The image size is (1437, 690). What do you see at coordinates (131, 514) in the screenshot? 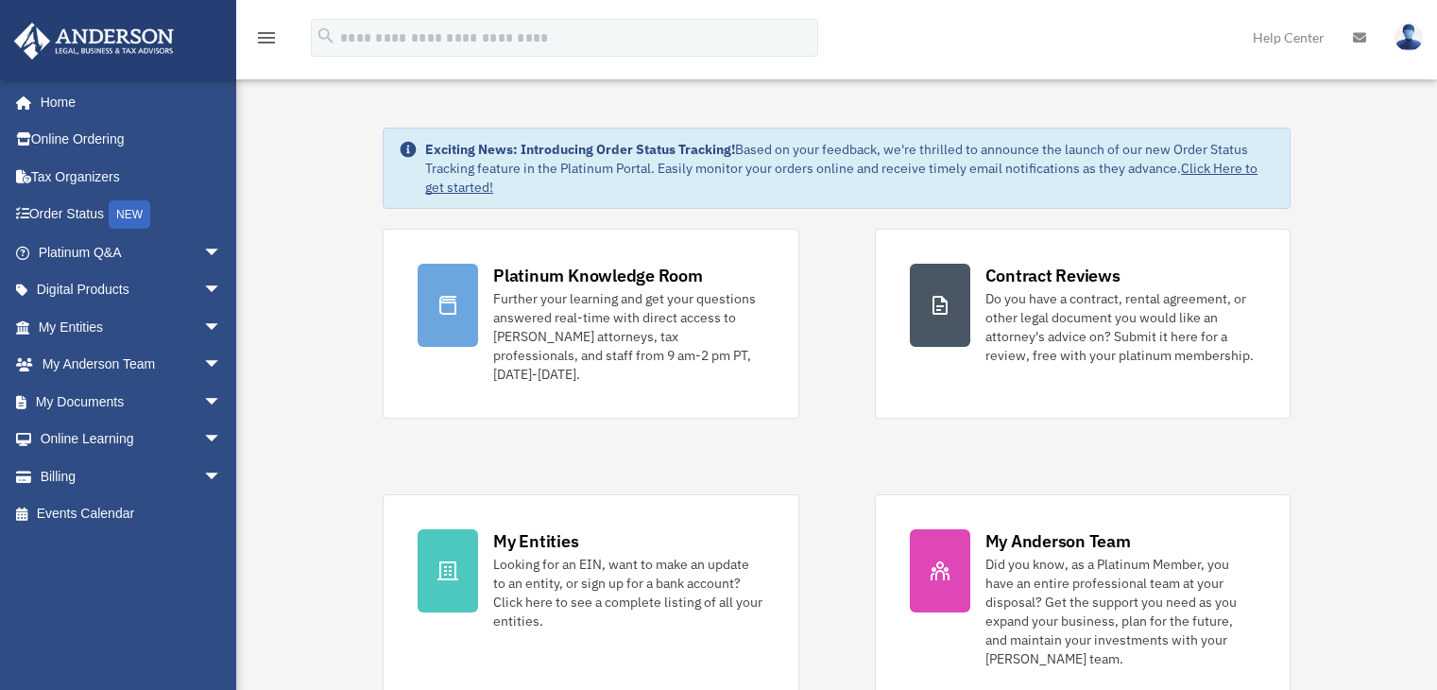
I see `a: Events Calendar` at bounding box center [131, 514].